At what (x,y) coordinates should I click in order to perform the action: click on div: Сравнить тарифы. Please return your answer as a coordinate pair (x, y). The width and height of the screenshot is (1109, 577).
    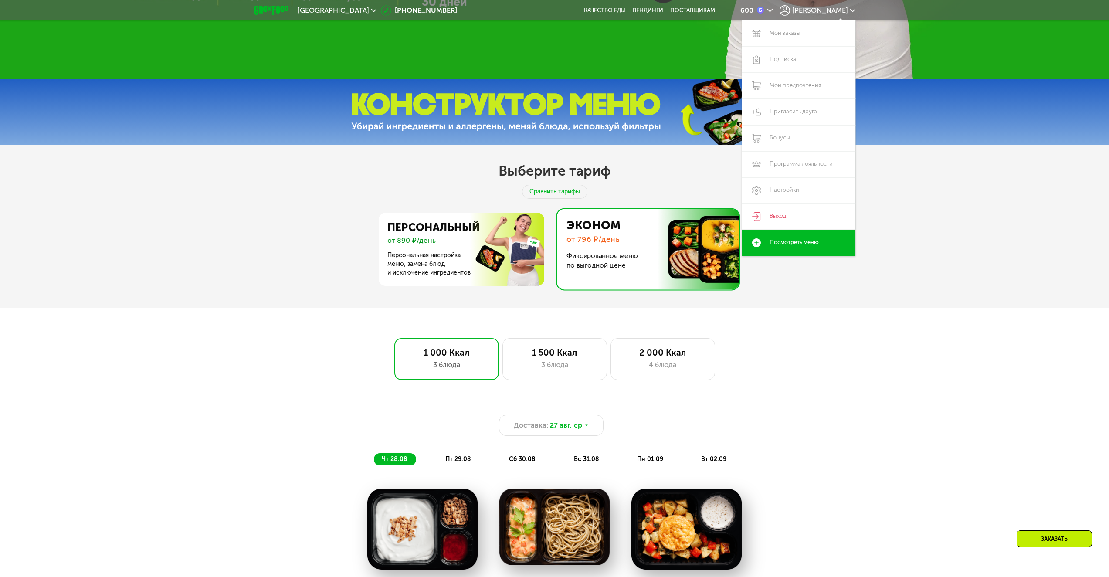
    Looking at the image, I should click on (555, 192).